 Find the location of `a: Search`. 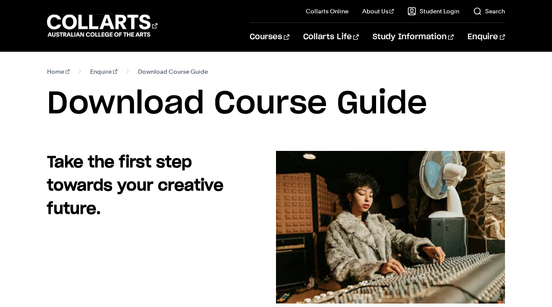

a: Search is located at coordinates (489, 11).